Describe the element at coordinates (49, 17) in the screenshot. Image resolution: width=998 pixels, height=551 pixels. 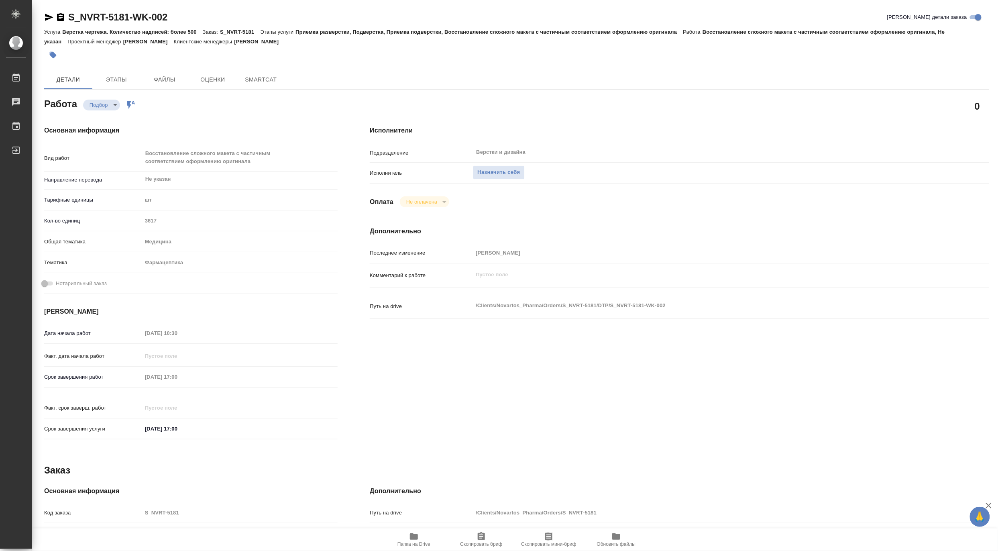
I see `button: Скопировать ссылку для ЯМессенджера` at that location.